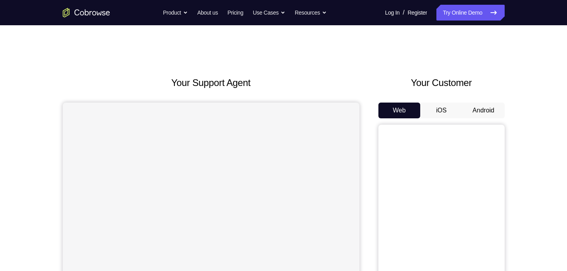  Describe the element at coordinates (208, 13) in the screenshot. I see `a: About us` at that location.